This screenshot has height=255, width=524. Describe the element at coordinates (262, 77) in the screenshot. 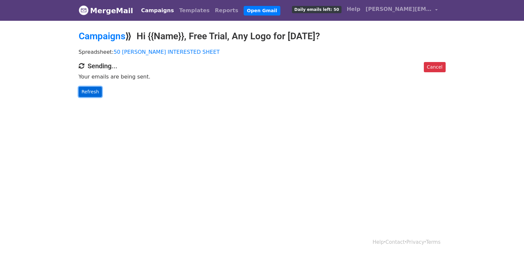

I see `p: Your emails are being sent.` at that location.